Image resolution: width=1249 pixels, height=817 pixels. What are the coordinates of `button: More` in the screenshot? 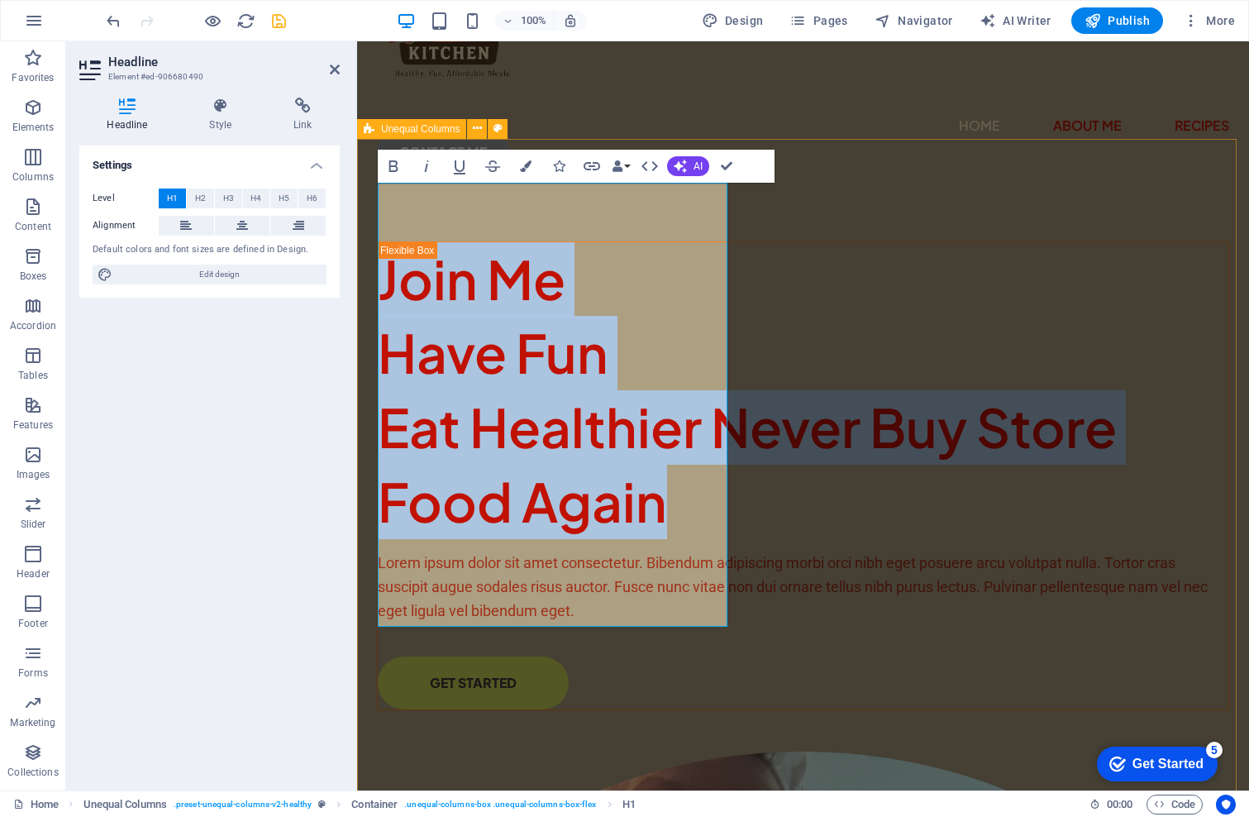 It's located at (1209, 21).